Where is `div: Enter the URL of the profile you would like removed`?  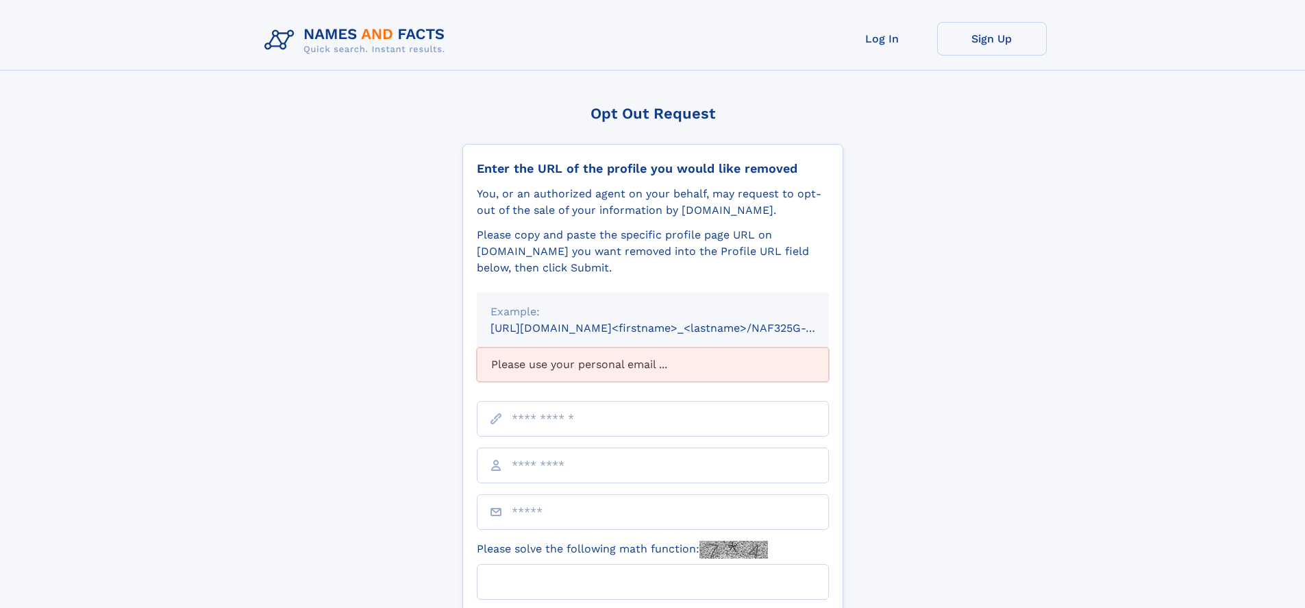
div: Enter the URL of the profile you would like removed is located at coordinates (653, 169).